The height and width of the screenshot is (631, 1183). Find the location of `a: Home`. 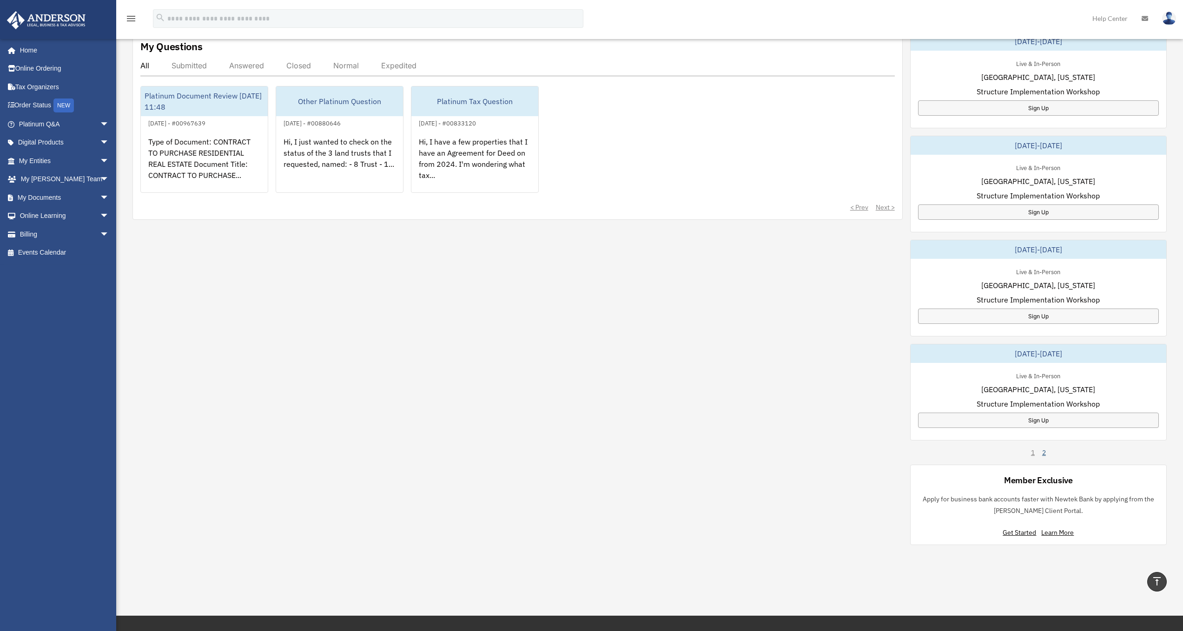

a: Home is located at coordinates (62, 50).